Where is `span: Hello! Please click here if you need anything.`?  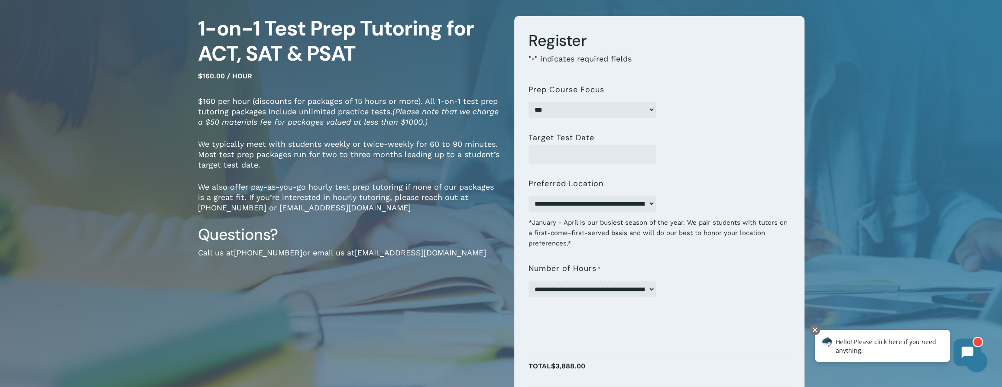 span: Hello! Please click here if you need anything. is located at coordinates (80, 23).